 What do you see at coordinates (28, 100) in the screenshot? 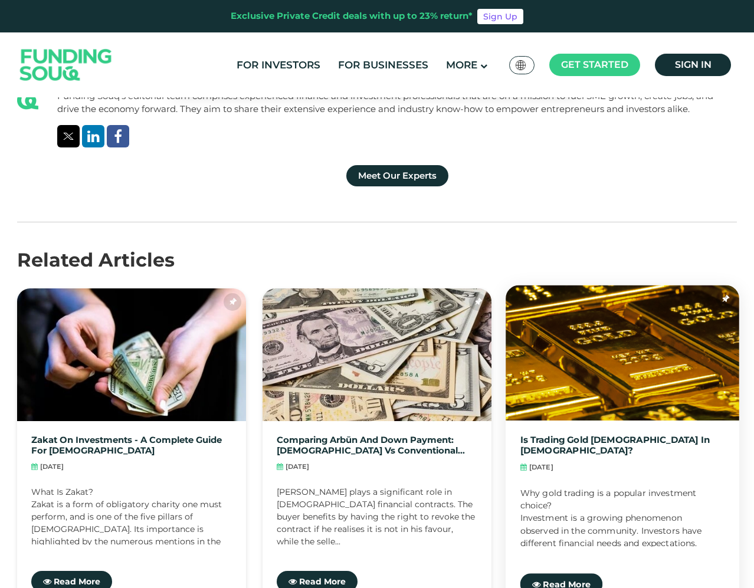
I see `img: Blog Author` at bounding box center [28, 100].